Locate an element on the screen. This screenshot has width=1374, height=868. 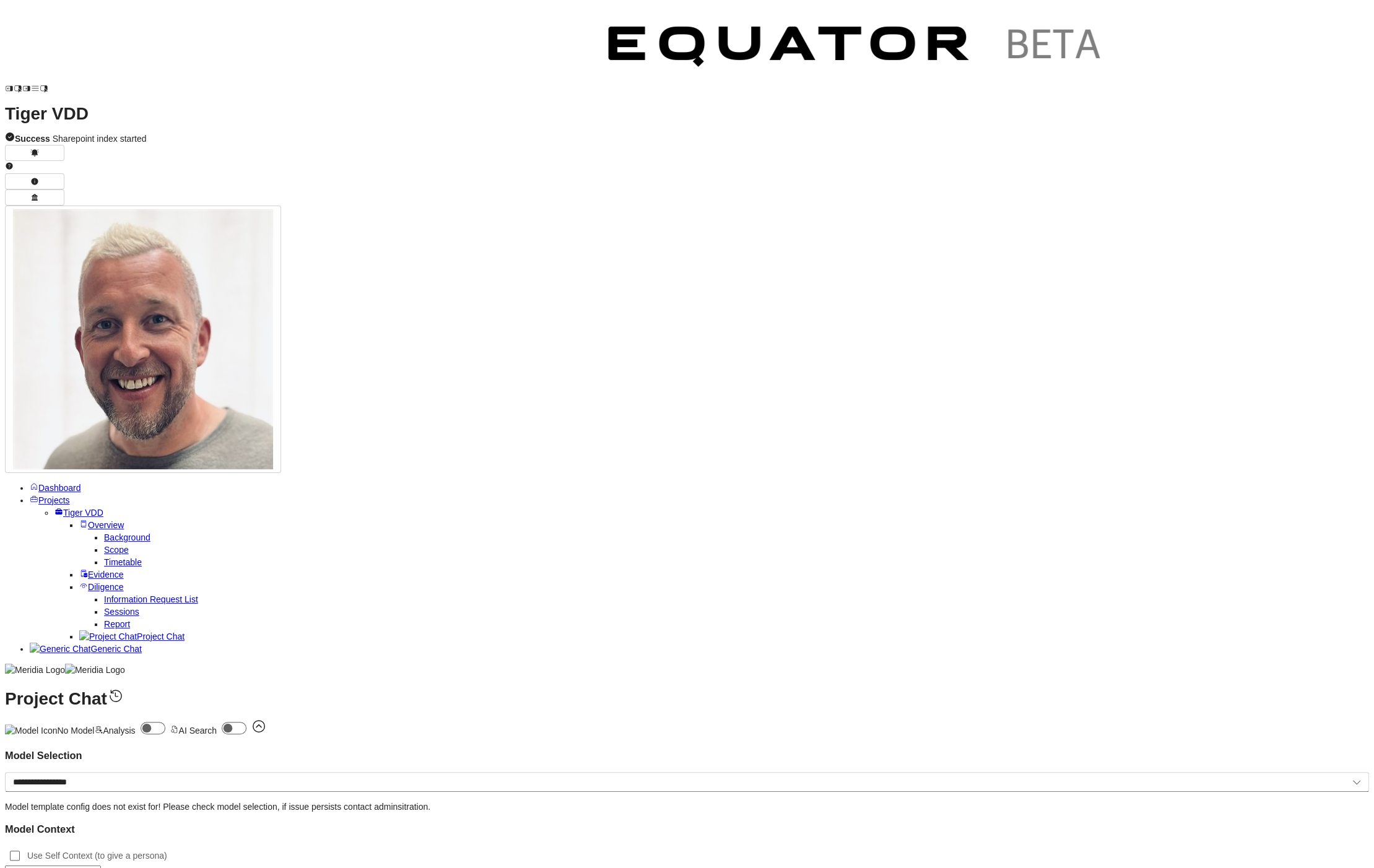
span: Dashboard is located at coordinates (59, 488).